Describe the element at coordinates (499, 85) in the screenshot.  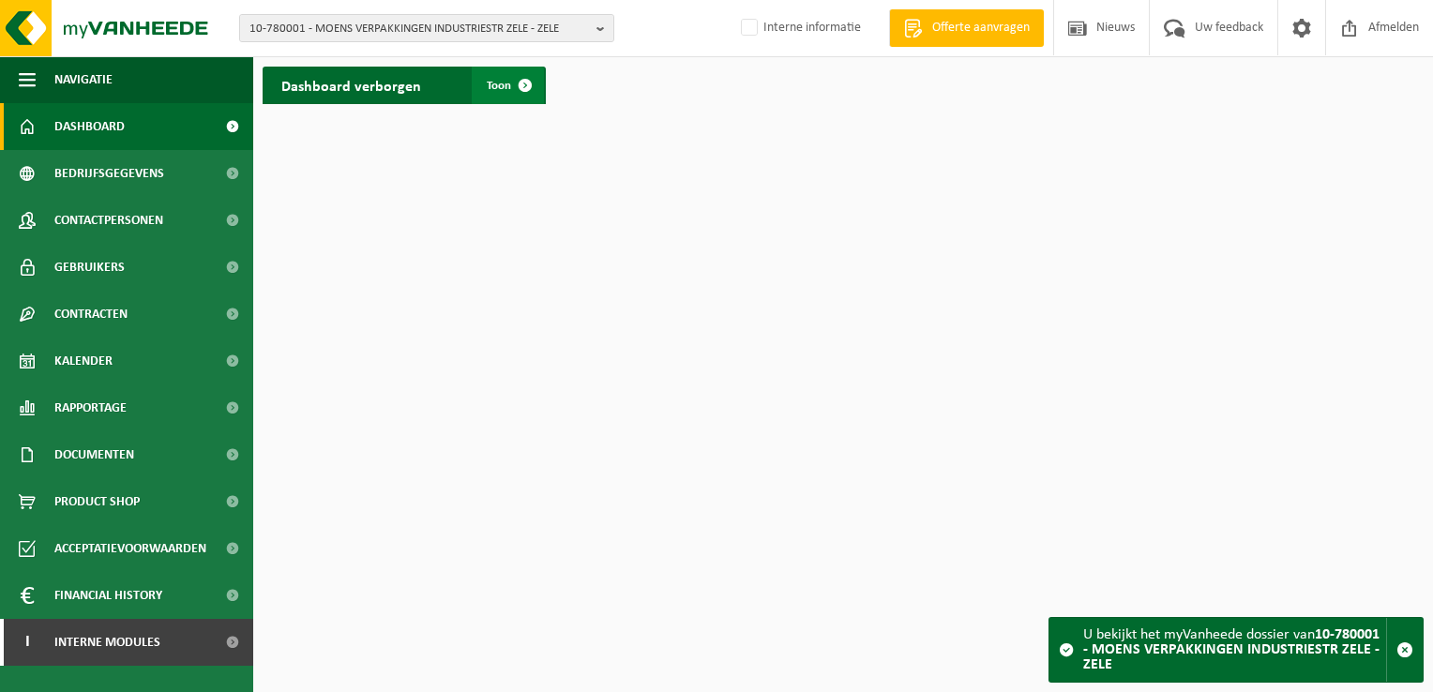
I see `span: Toon` at that location.